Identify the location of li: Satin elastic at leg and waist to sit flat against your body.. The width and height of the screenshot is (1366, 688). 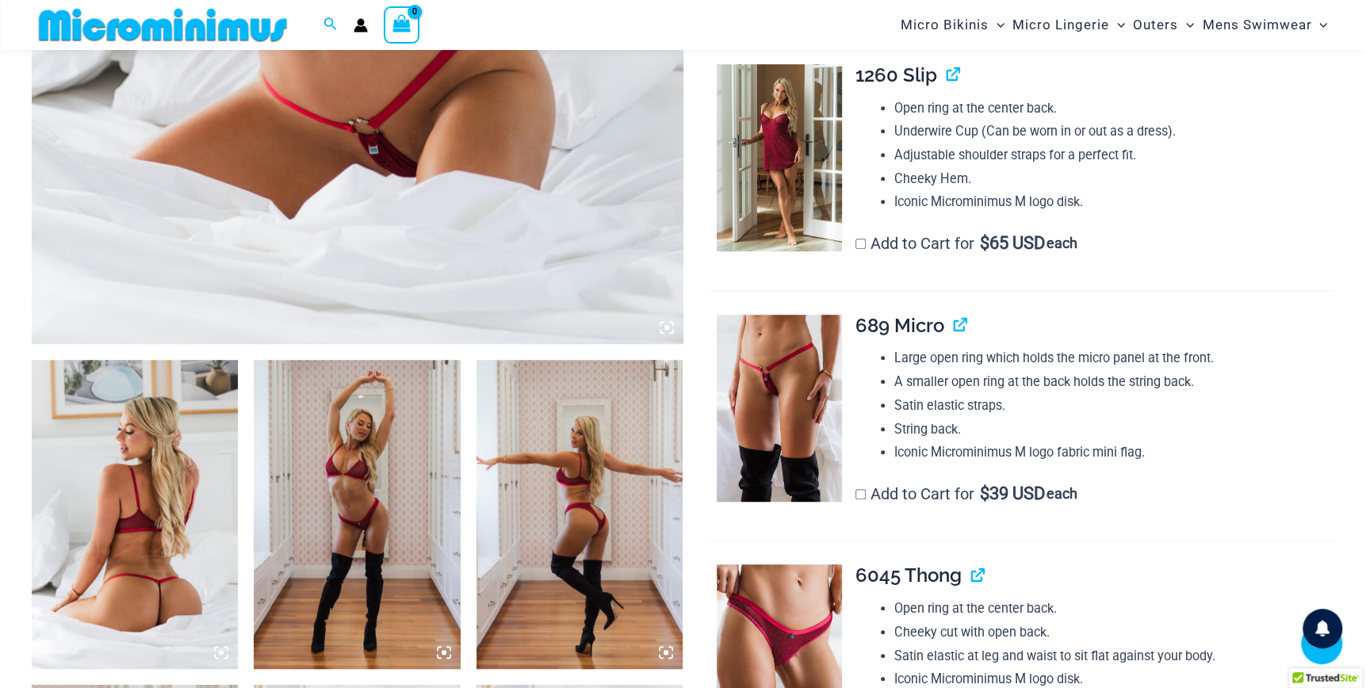
(1114, 656).